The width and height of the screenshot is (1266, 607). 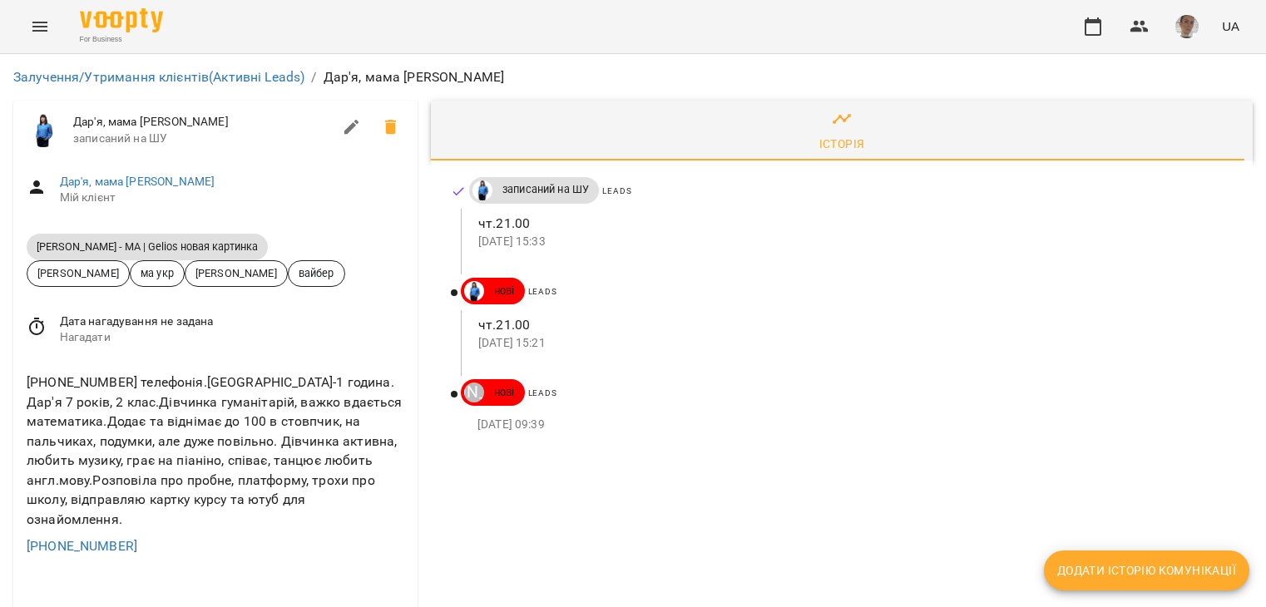 I want to click on img: Voopty Logo, so click(x=121, y=20).